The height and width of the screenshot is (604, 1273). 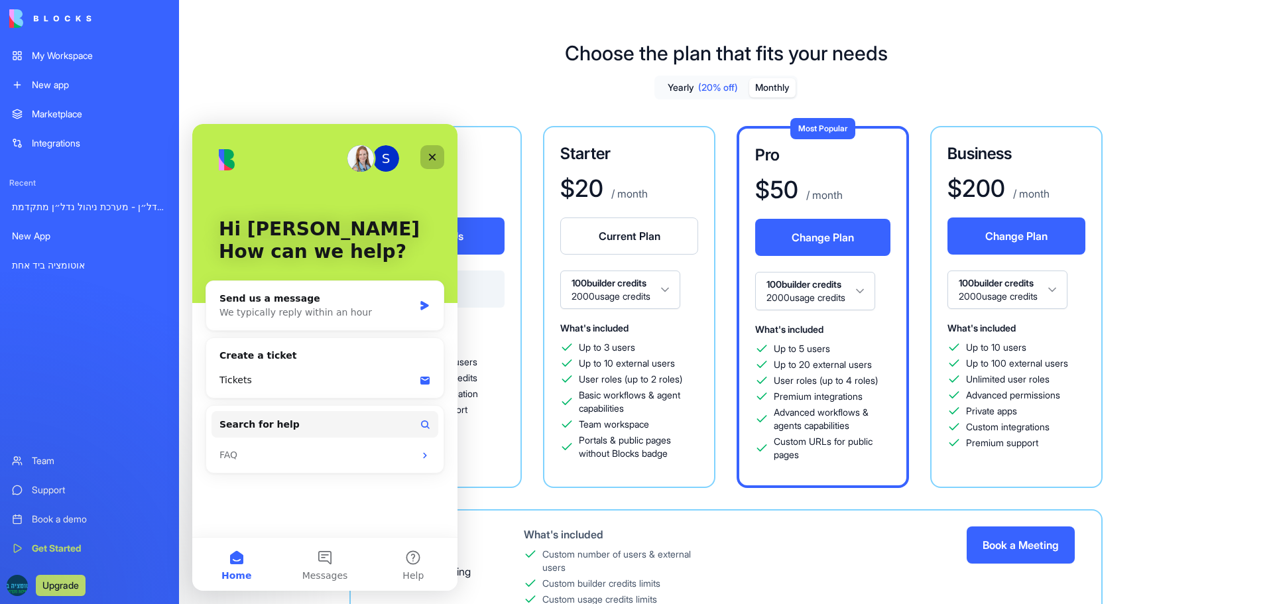 I want to click on h1: $ 200, so click(x=976, y=188).